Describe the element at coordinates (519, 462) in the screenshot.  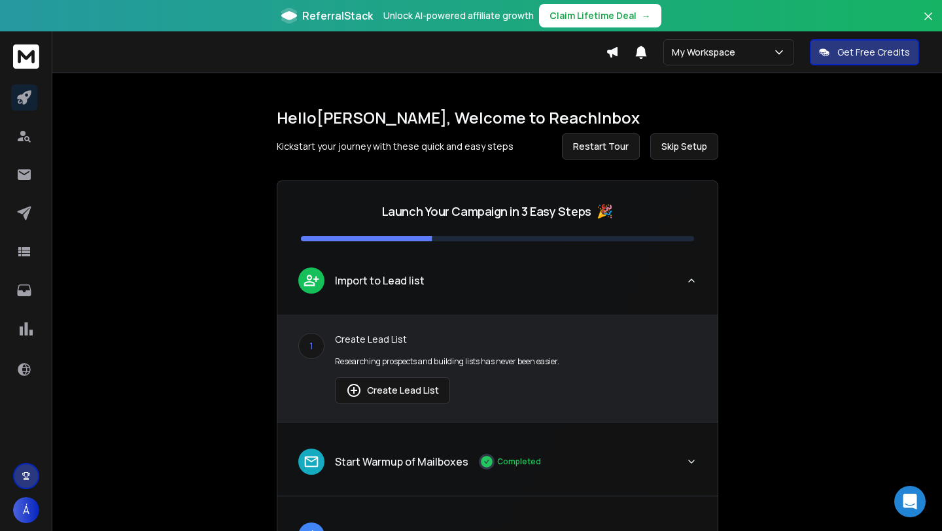
I see `p: Completed` at that location.